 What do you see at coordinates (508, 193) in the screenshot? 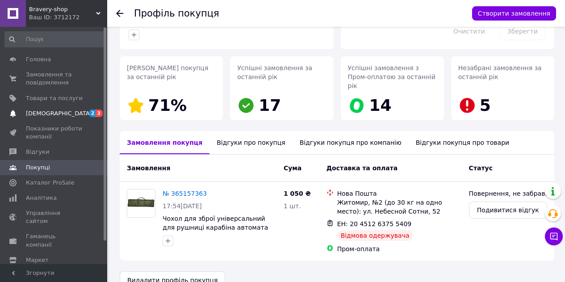
I see `div: Повернення, не забрав.` at bounding box center [508, 193].